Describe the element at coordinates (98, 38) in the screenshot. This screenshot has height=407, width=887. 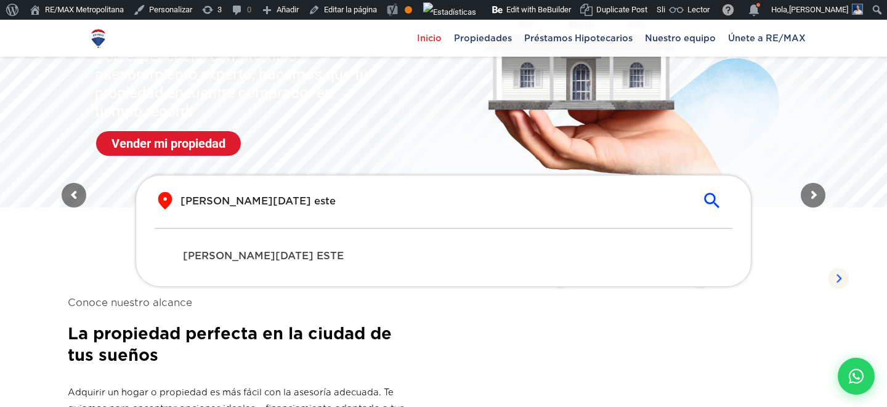
I see `img: Logo de REMAX` at that location.